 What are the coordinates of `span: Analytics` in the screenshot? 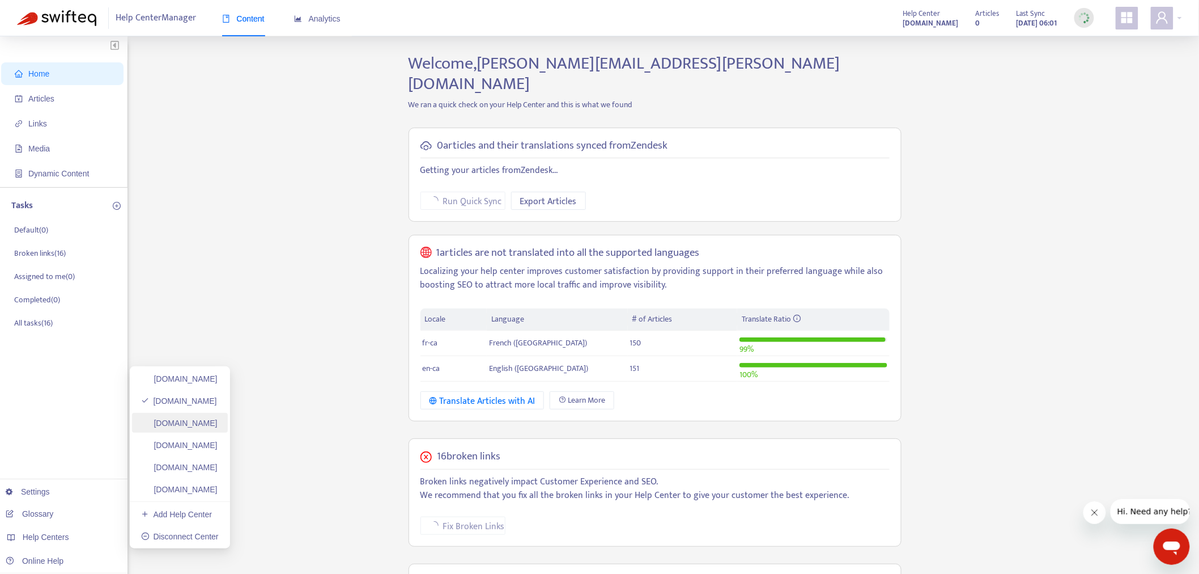 It's located at (317, 19).